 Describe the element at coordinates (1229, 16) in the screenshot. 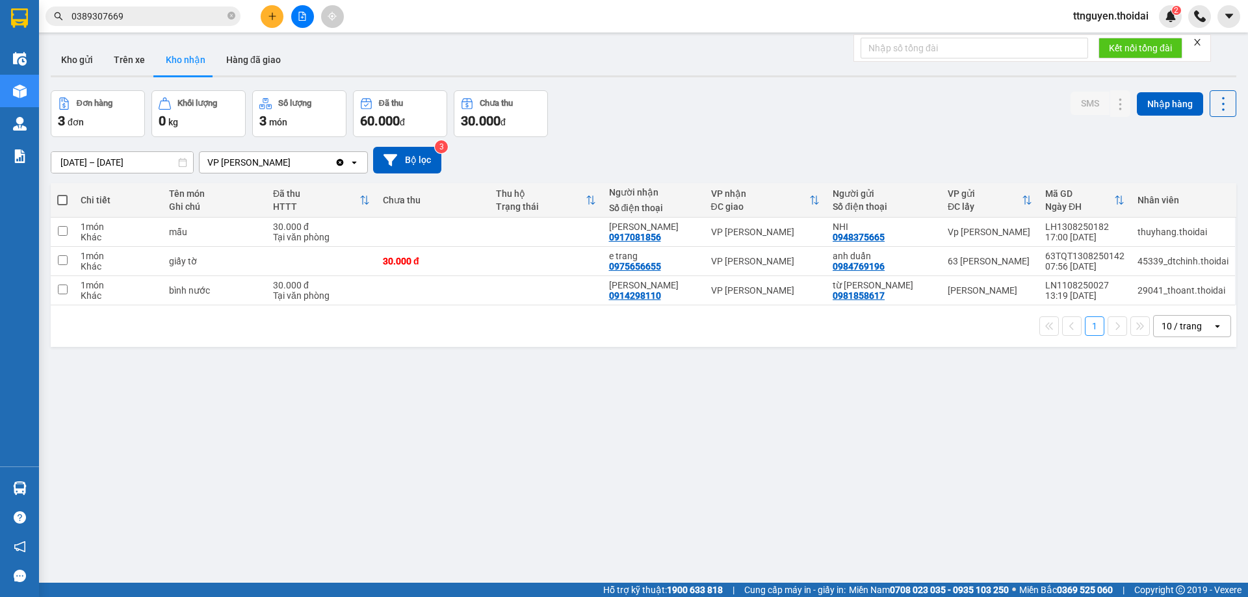

I see `span: caret-down` at that location.